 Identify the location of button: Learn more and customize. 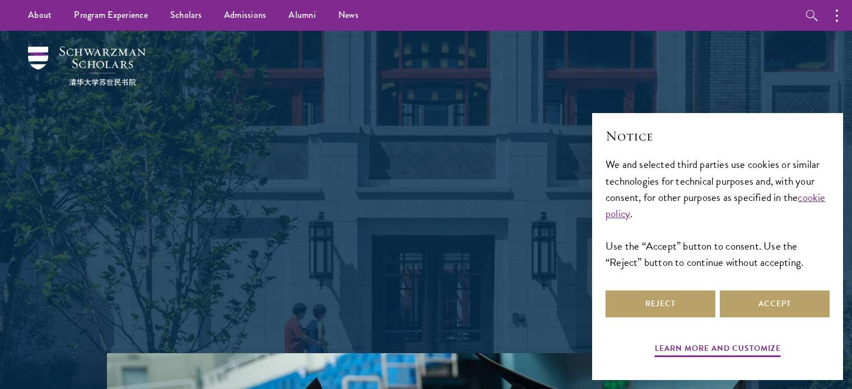
(717, 350).